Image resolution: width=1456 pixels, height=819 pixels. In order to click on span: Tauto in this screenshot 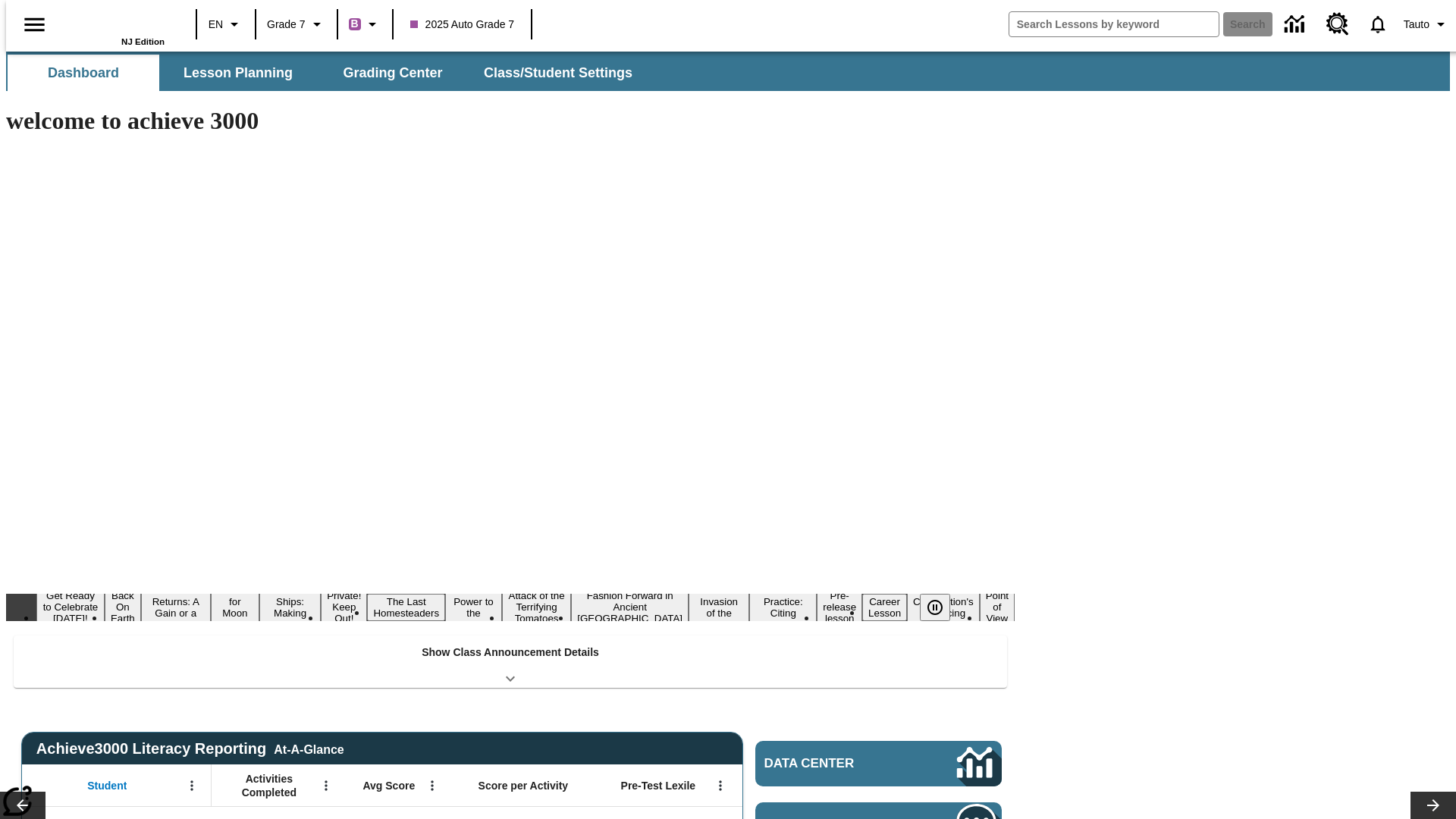, I will do `click(1417, 24)`.